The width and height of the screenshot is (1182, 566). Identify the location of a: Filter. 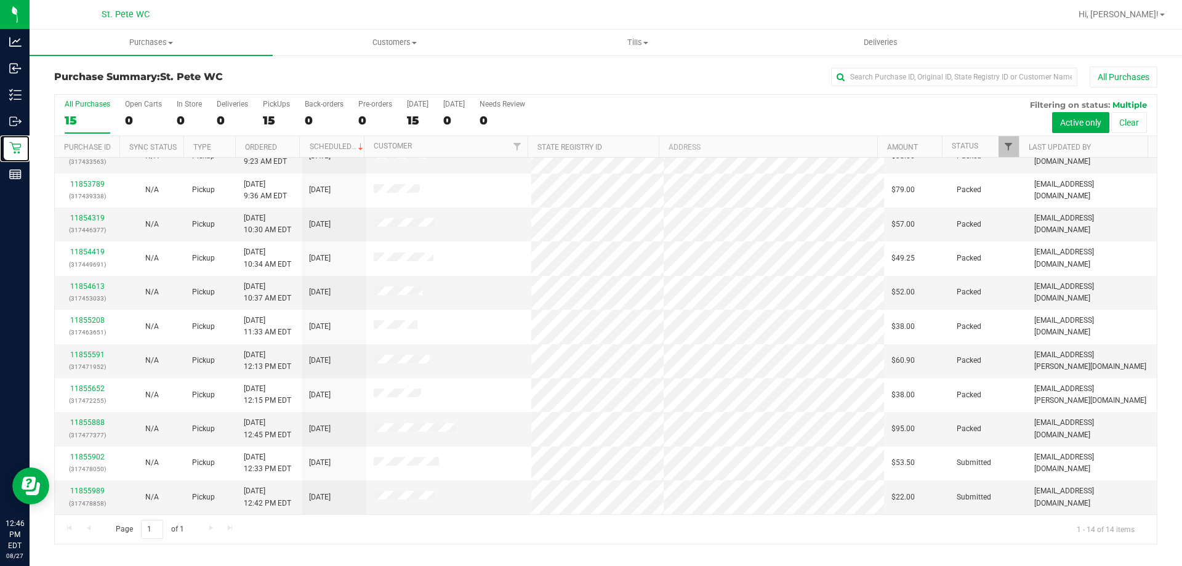
(1009, 147).